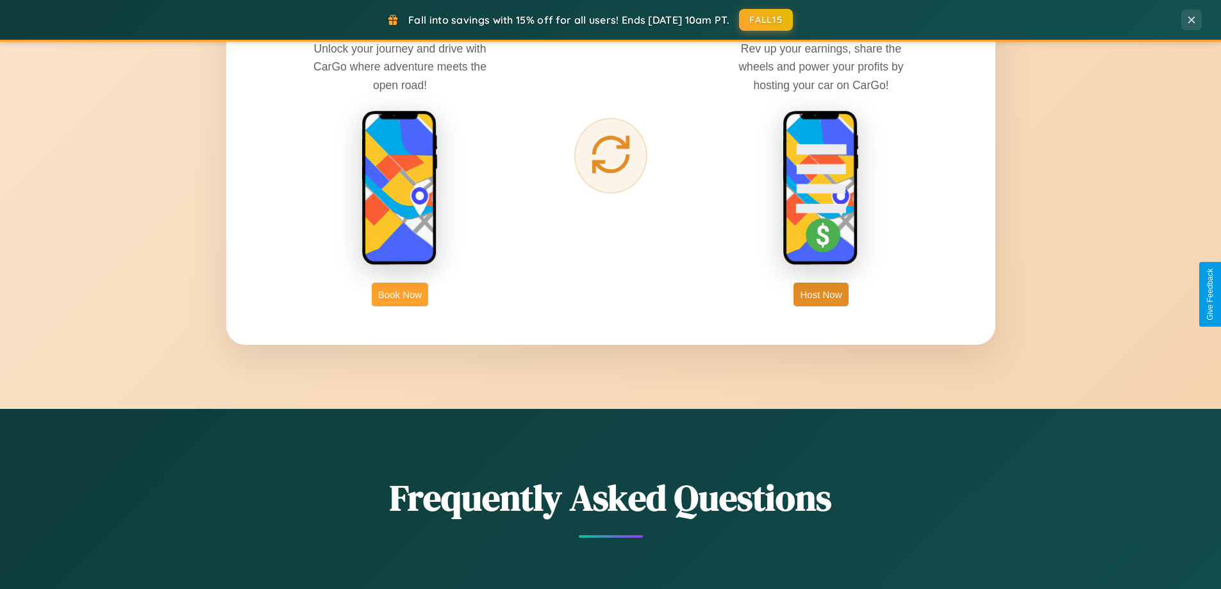 The width and height of the screenshot is (1221, 589). What do you see at coordinates (766, 20) in the screenshot?
I see `button: FALL15` at bounding box center [766, 20].